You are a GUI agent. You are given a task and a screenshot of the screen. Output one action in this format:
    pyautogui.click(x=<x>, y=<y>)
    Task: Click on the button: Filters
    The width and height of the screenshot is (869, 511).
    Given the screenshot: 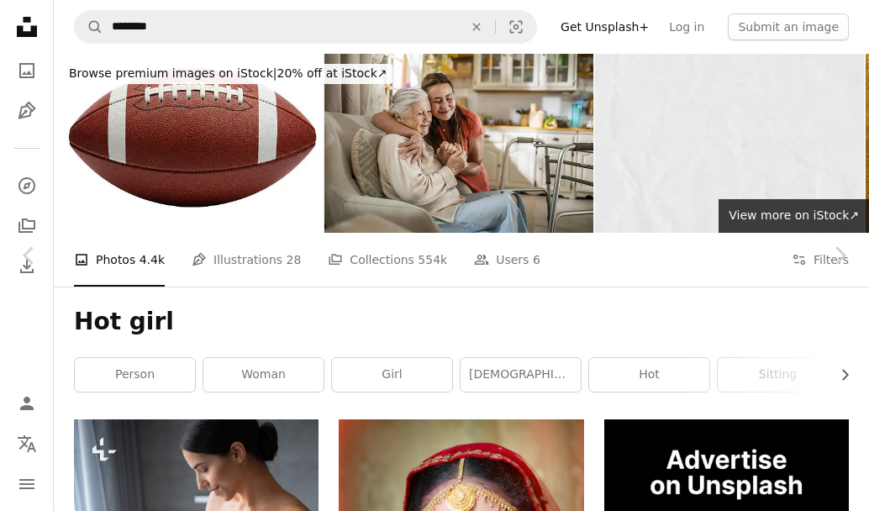 What is the action you would take?
    pyautogui.click(x=820, y=260)
    